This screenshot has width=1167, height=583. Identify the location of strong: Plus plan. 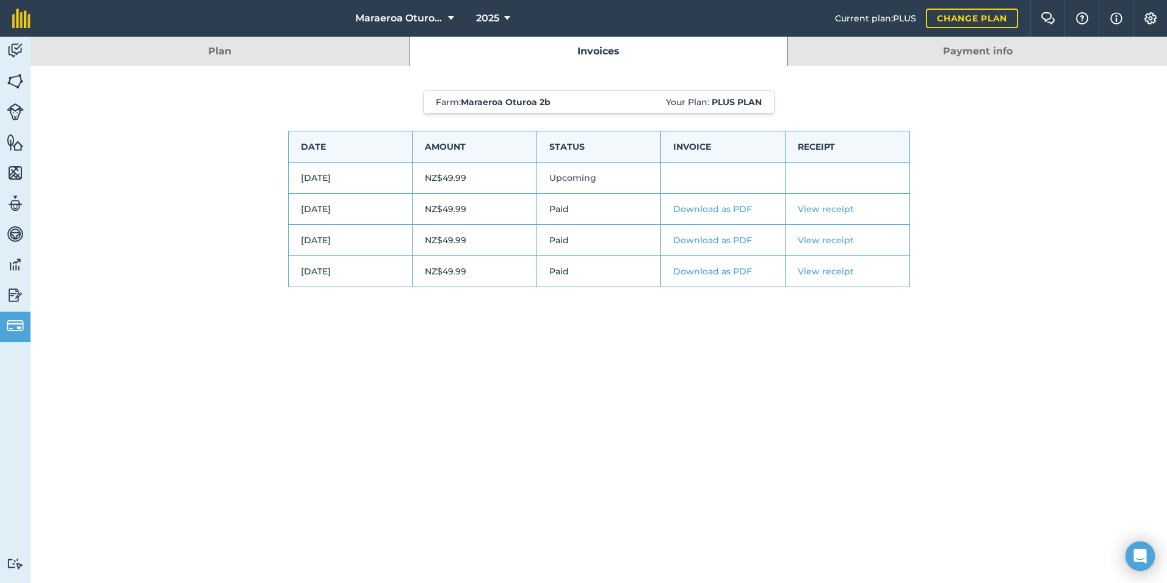
(737, 102).